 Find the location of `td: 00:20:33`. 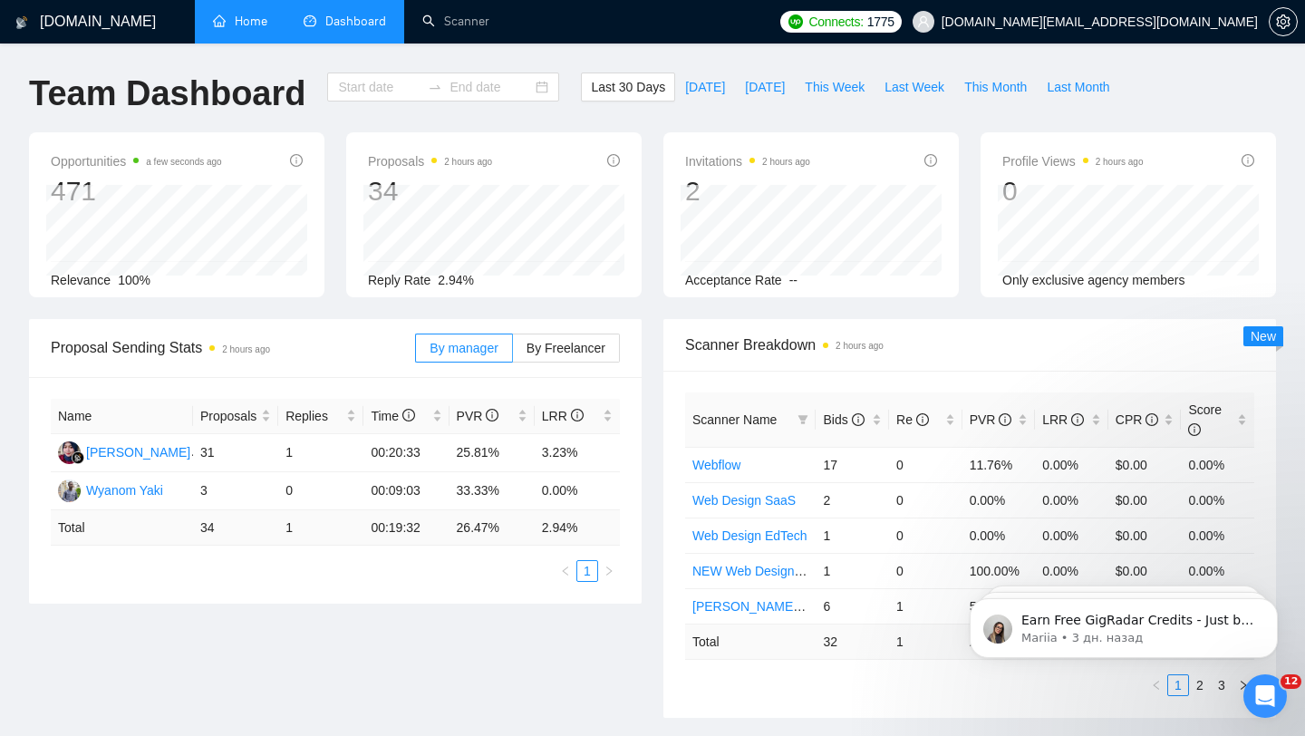

td: 00:20:33 is located at coordinates (406, 453).